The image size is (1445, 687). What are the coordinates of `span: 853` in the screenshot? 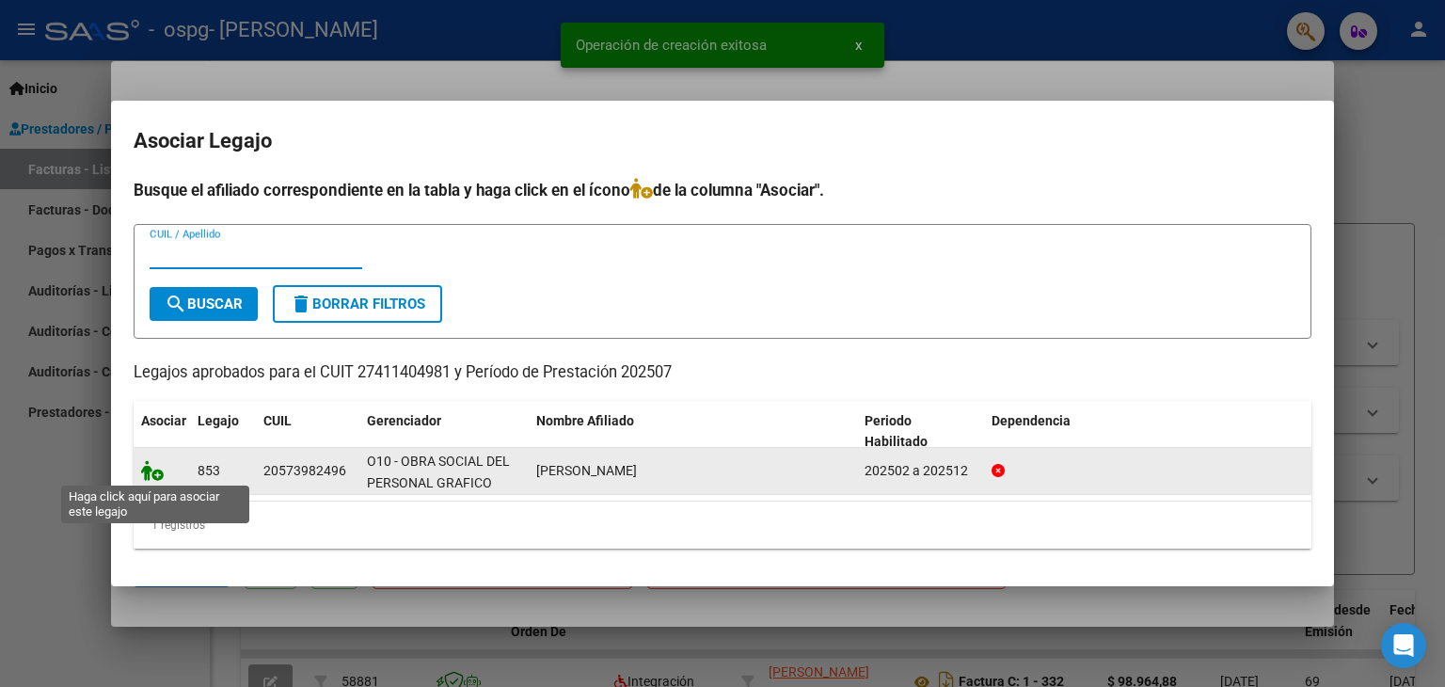 It's located at (209, 470).